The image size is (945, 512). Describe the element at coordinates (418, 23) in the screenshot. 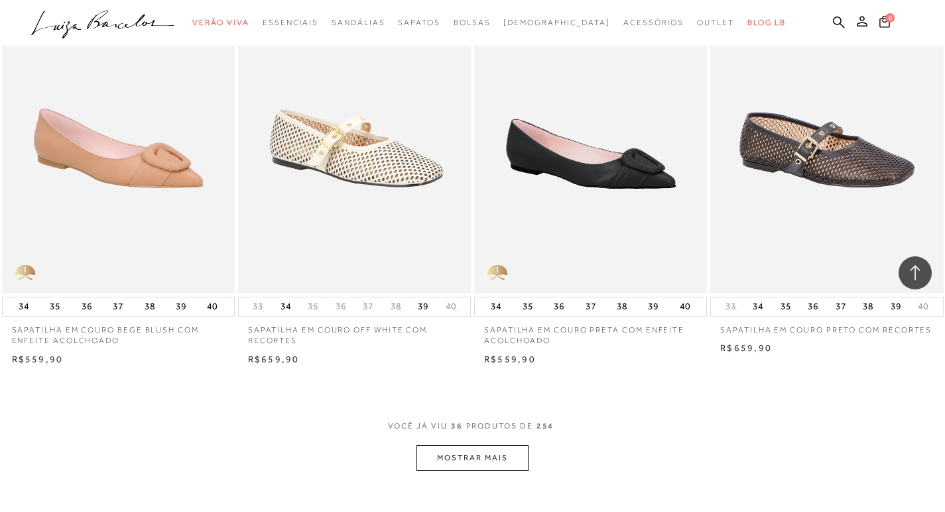

I see `span: Sapatos` at that location.